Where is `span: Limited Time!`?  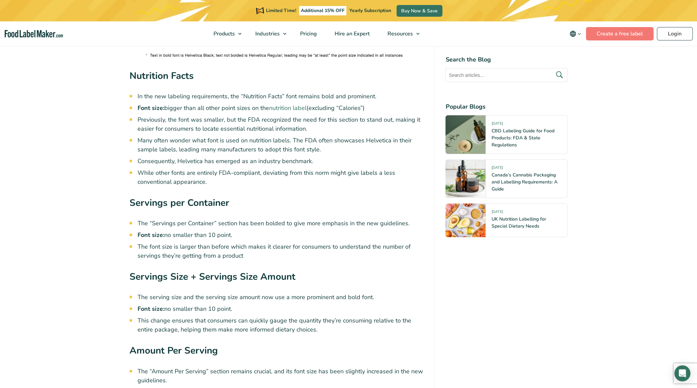 span: Limited Time! is located at coordinates (281, 10).